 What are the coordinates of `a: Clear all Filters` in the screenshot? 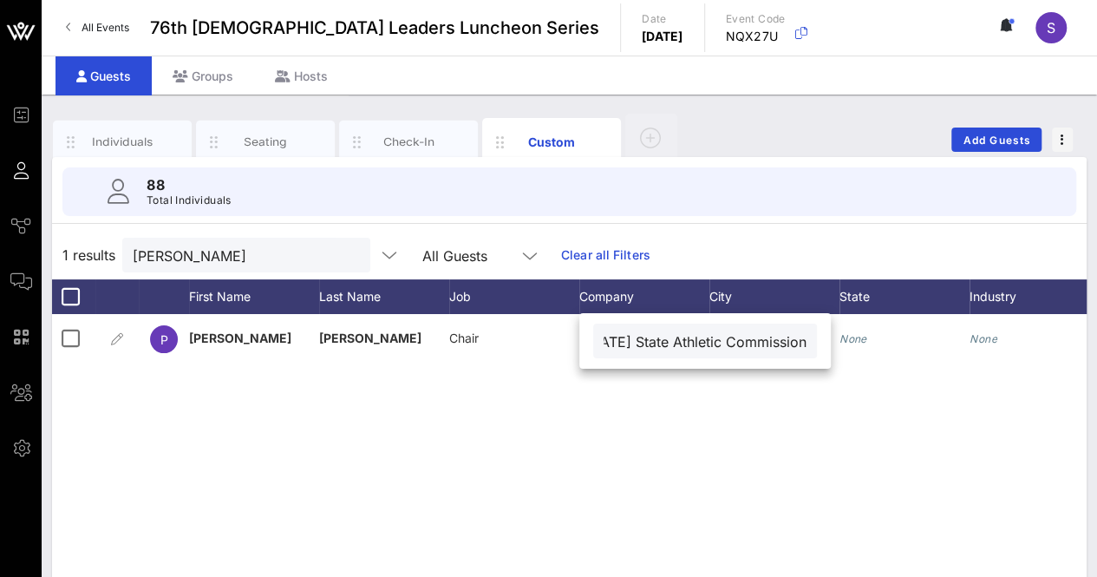 It's located at (605, 255).